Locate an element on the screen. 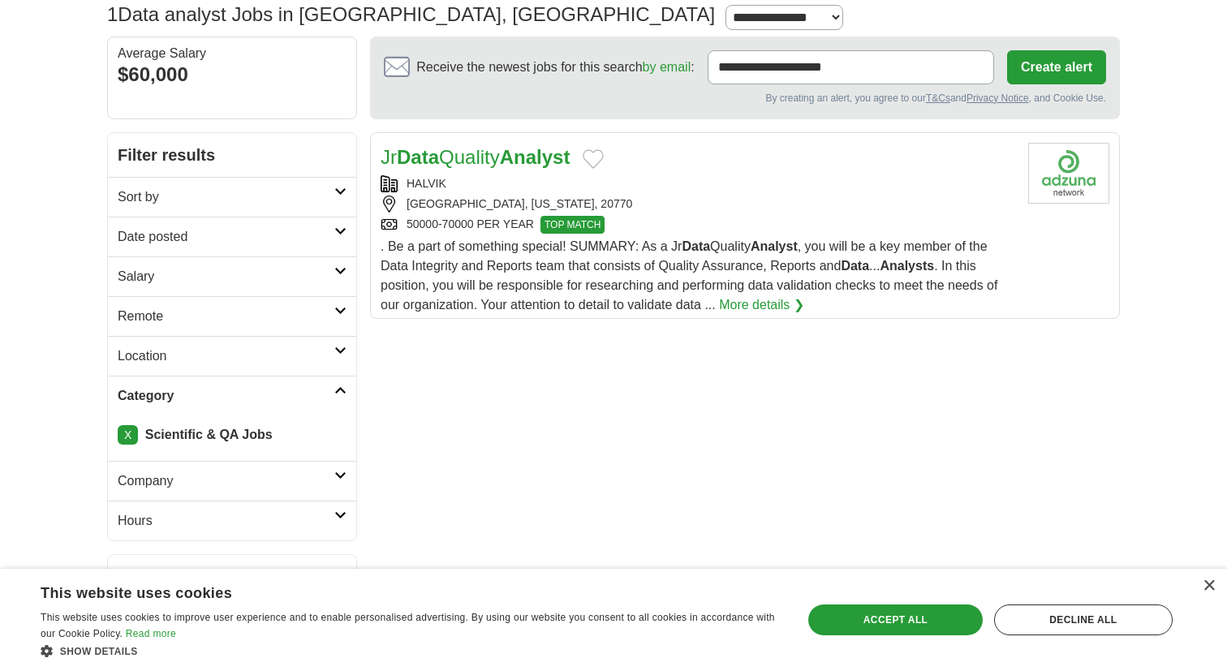 The height and width of the screenshot is (671, 1227). h2: Recent searches is located at coordinates (232, 577).